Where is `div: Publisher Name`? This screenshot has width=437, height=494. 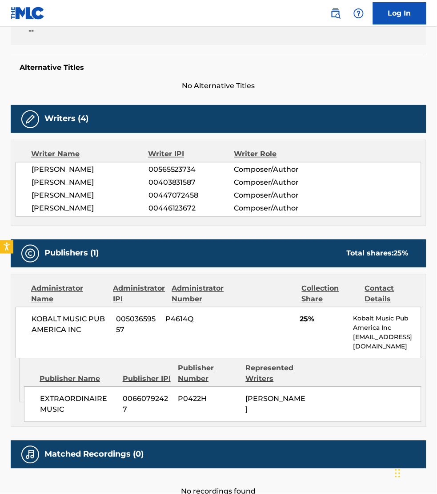
div: Publisher Name is located at coordinates (78, 379).